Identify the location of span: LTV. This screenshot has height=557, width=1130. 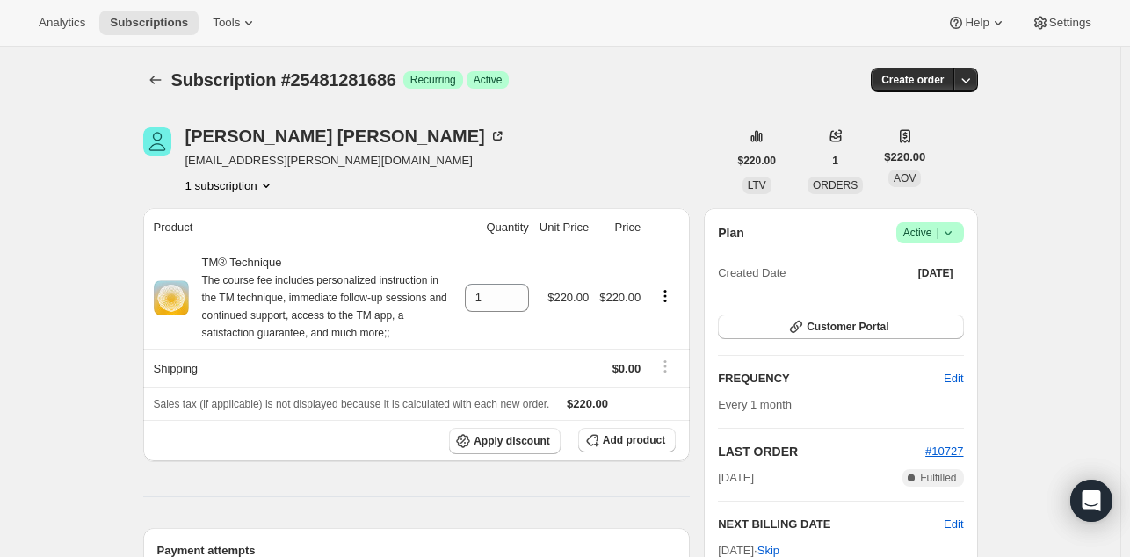
(757, 185).